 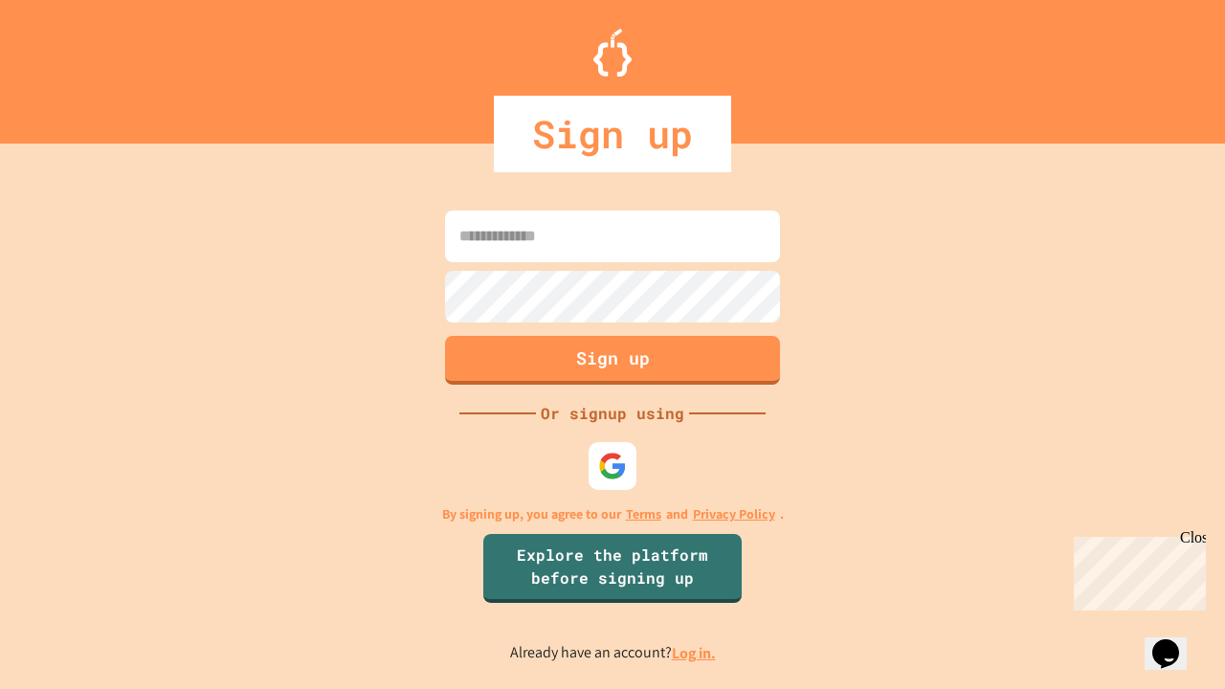 What do you see at coordinates (613, 653) in the screenshot?
I see `p: Already have an account?` at bounding box center [613, 653].